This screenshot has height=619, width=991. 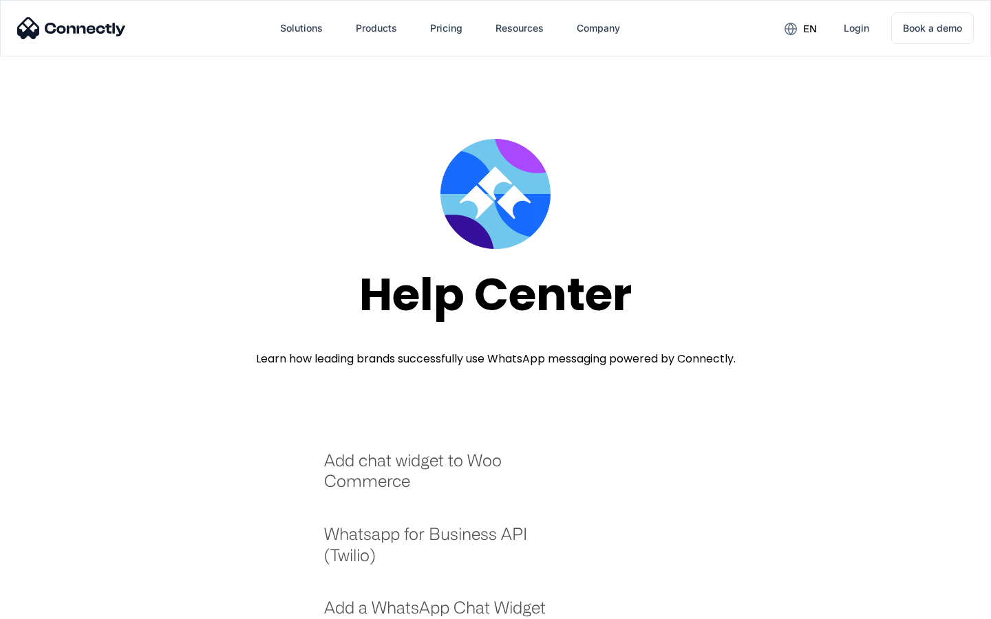 I want to click on div: Login, so click(x=856, y=28).